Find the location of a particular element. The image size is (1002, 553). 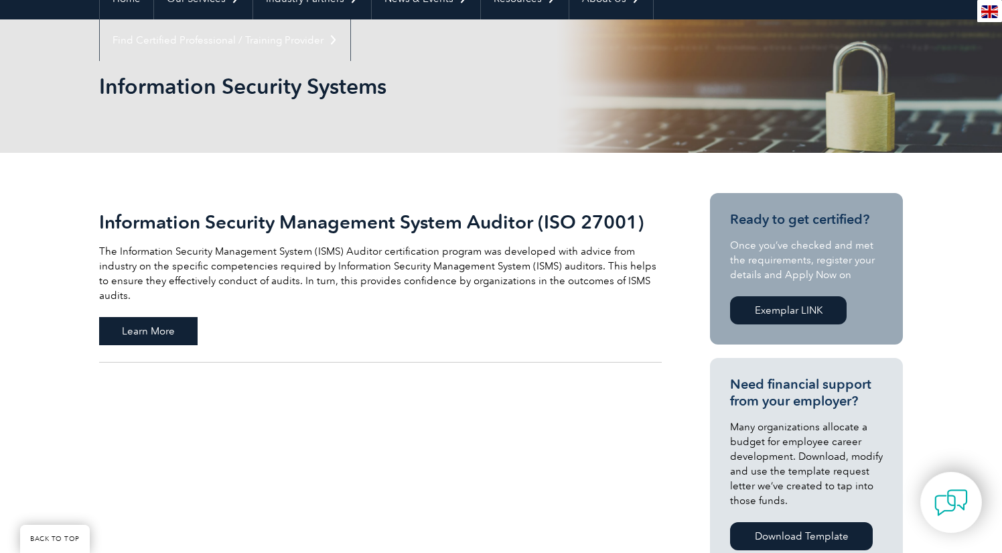

a: Download Template is located at coordinates (801, 536).